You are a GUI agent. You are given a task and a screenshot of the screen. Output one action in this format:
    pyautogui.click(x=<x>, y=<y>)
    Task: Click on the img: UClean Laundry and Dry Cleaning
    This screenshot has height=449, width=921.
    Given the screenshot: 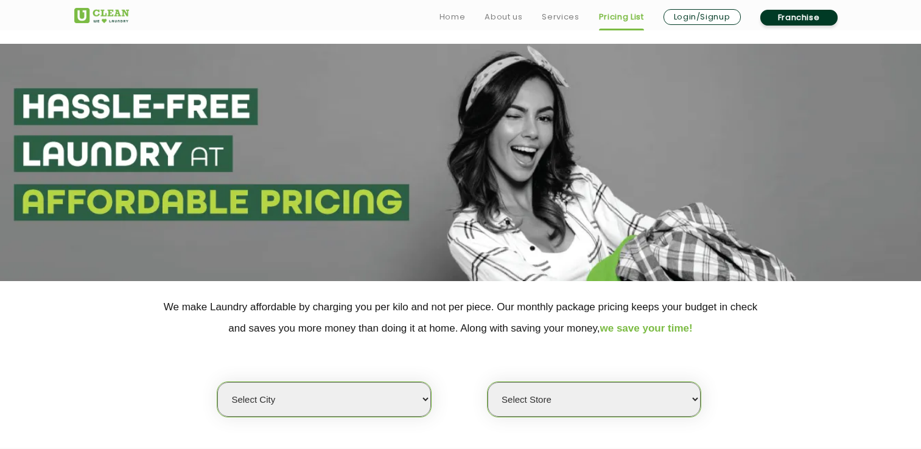 What is the action you would take?
    pyautogui.click(x=102, y=15)
    